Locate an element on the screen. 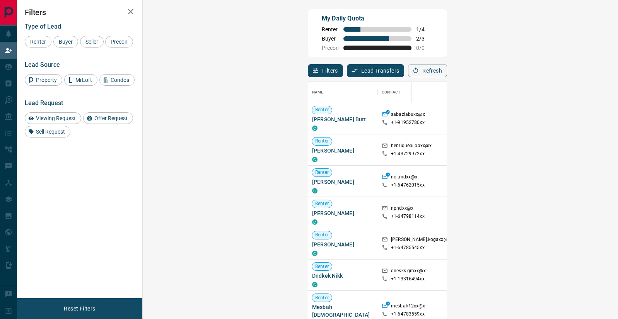 The image size is (618, 319). p: +1- 43729972xx is located at coordinates (407, 154).